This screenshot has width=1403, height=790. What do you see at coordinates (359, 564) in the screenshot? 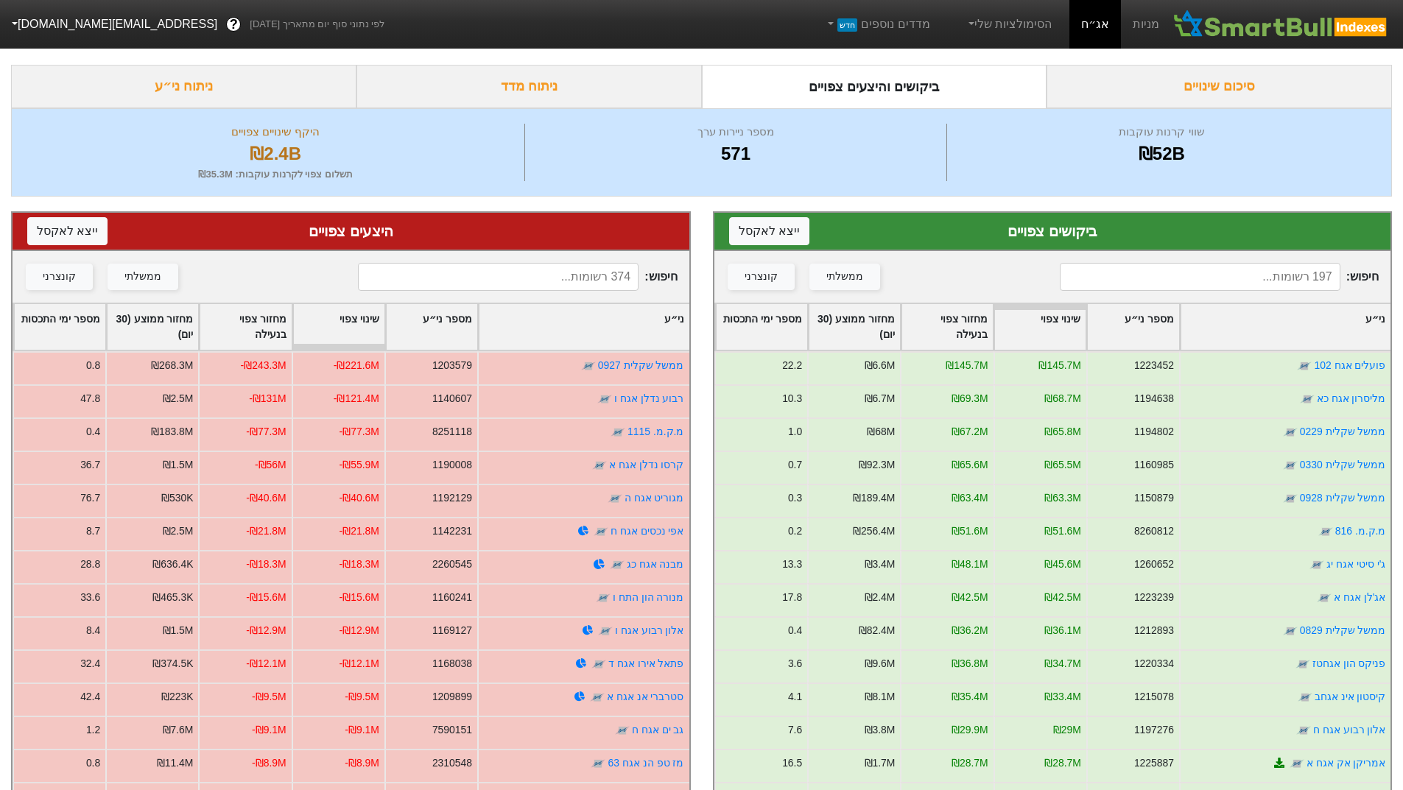
I see `div: -₪18.3M` at bounding box center [359, 564].